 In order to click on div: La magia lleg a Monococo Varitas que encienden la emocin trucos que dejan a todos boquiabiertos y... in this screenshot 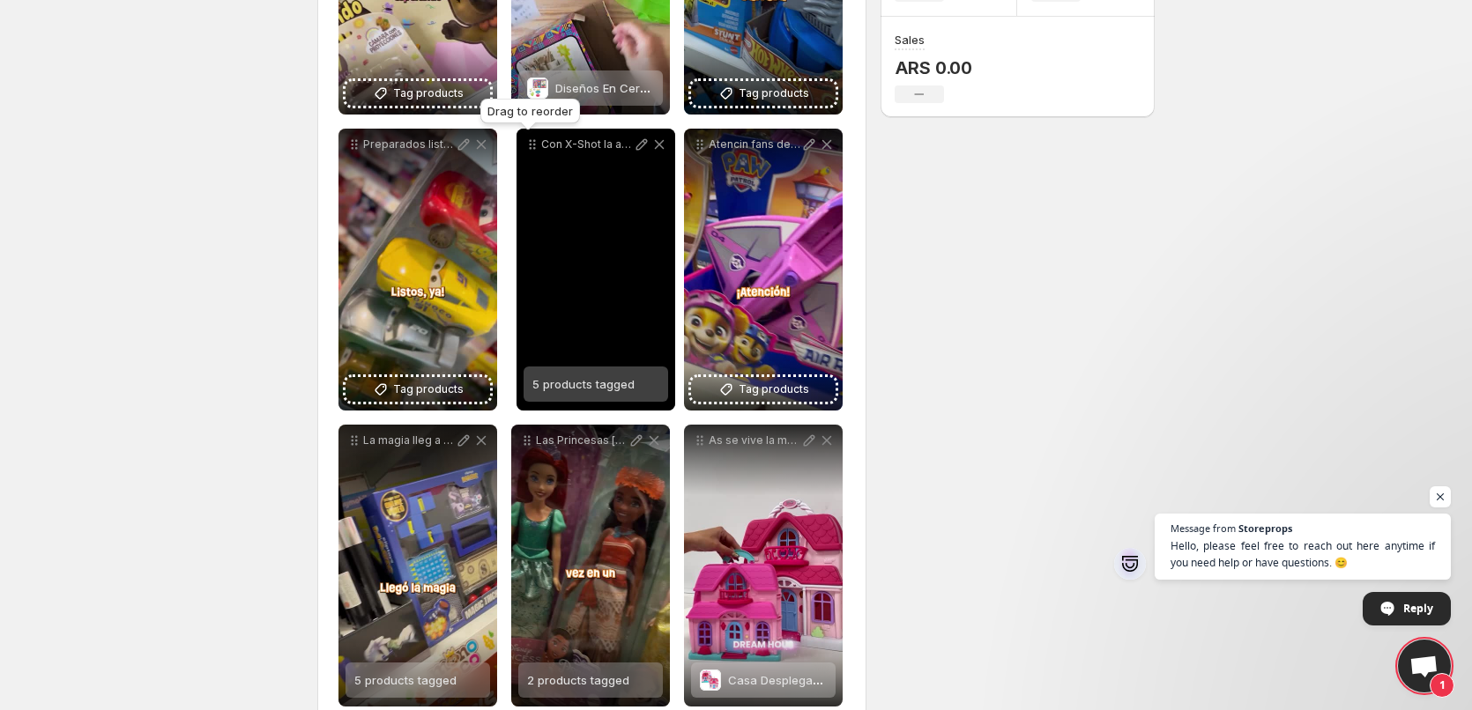, I will do `click(418, 566)`.